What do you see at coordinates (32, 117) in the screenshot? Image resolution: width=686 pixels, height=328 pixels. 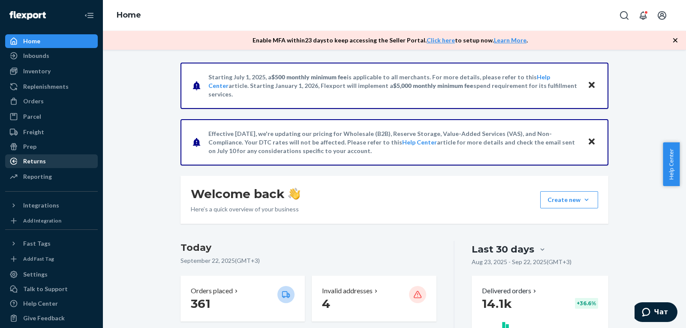 I see `div: Parcel` at bounding box center [32, 117].